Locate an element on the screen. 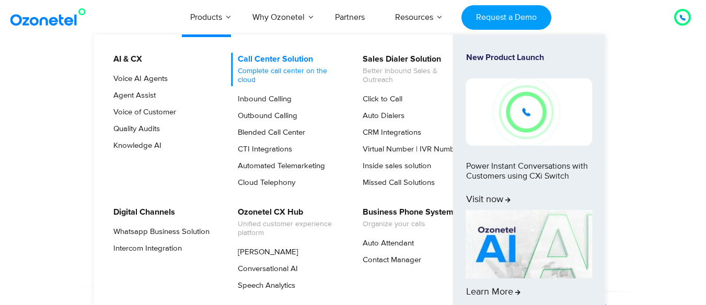 This screenshot has width=706, height=305. a: Auto Attendant is located at coordinates (386, 243).